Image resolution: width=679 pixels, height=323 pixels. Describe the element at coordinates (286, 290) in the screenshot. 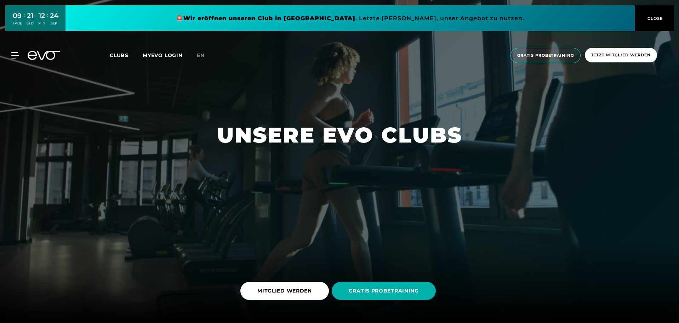

I see `a: MITGLIED WERDEN` at that location.